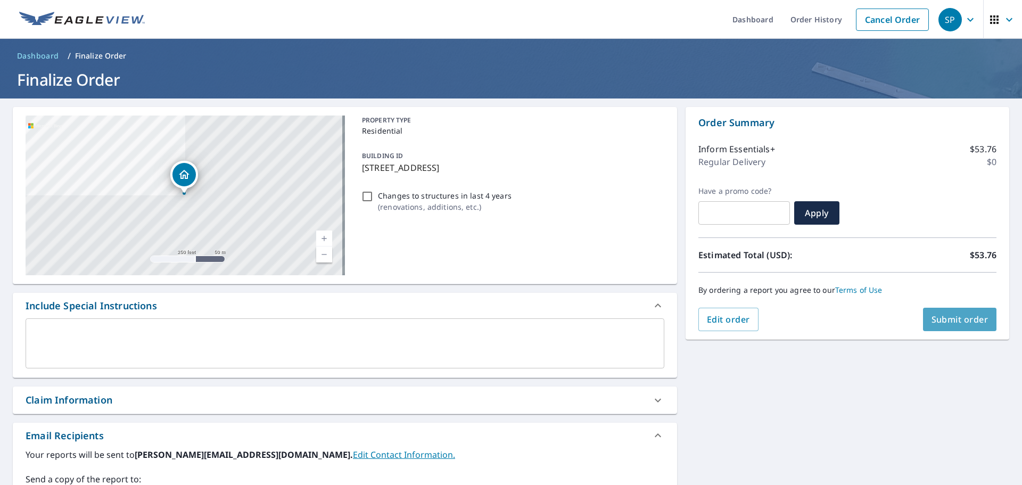 The width and height of the screenshot is (1022, 485). What do you see at coordinates (893, 20) in the screenshot?
I see `a: Cancel Order` at bounding box center [893, 20].